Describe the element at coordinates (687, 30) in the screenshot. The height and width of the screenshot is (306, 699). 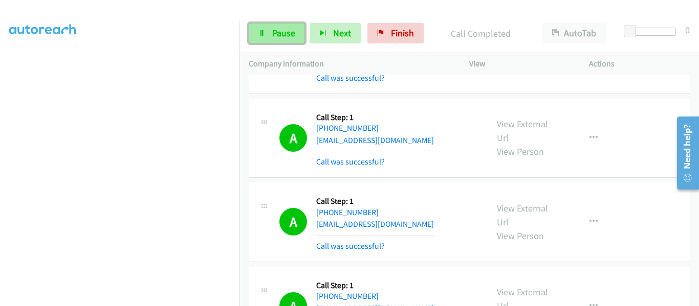
I see `div: 0` at that location.